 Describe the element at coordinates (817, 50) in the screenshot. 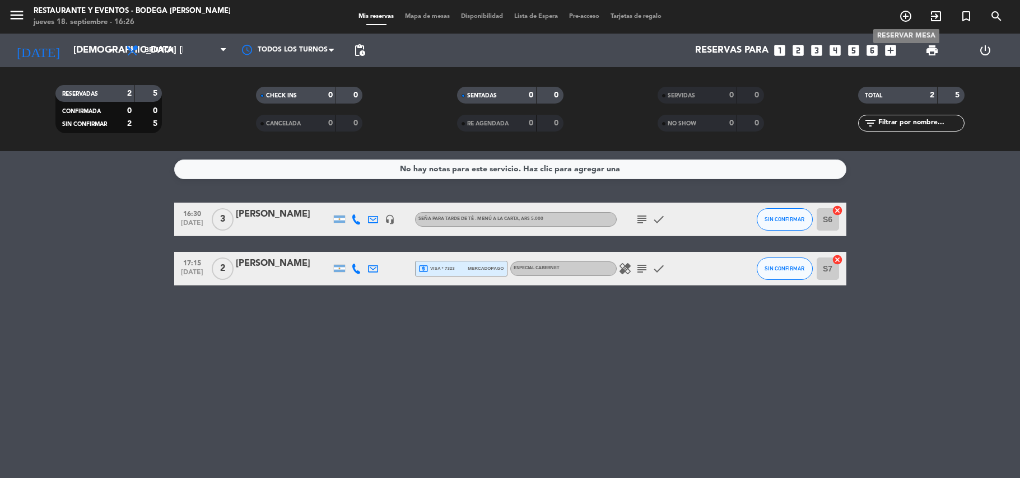

I see `i: looks_3` at that location.